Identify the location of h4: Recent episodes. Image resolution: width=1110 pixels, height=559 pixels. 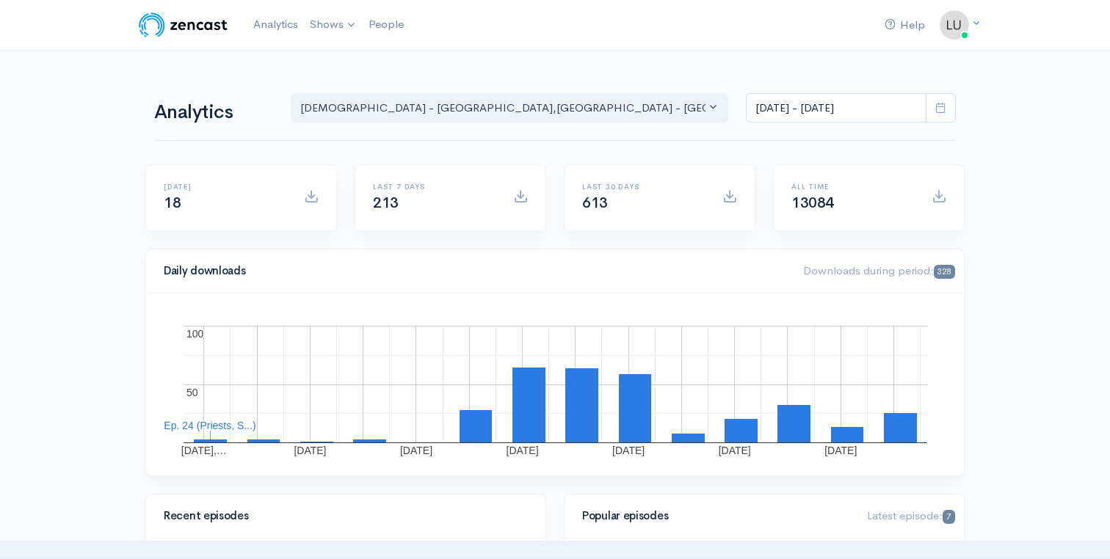
(341, 516).